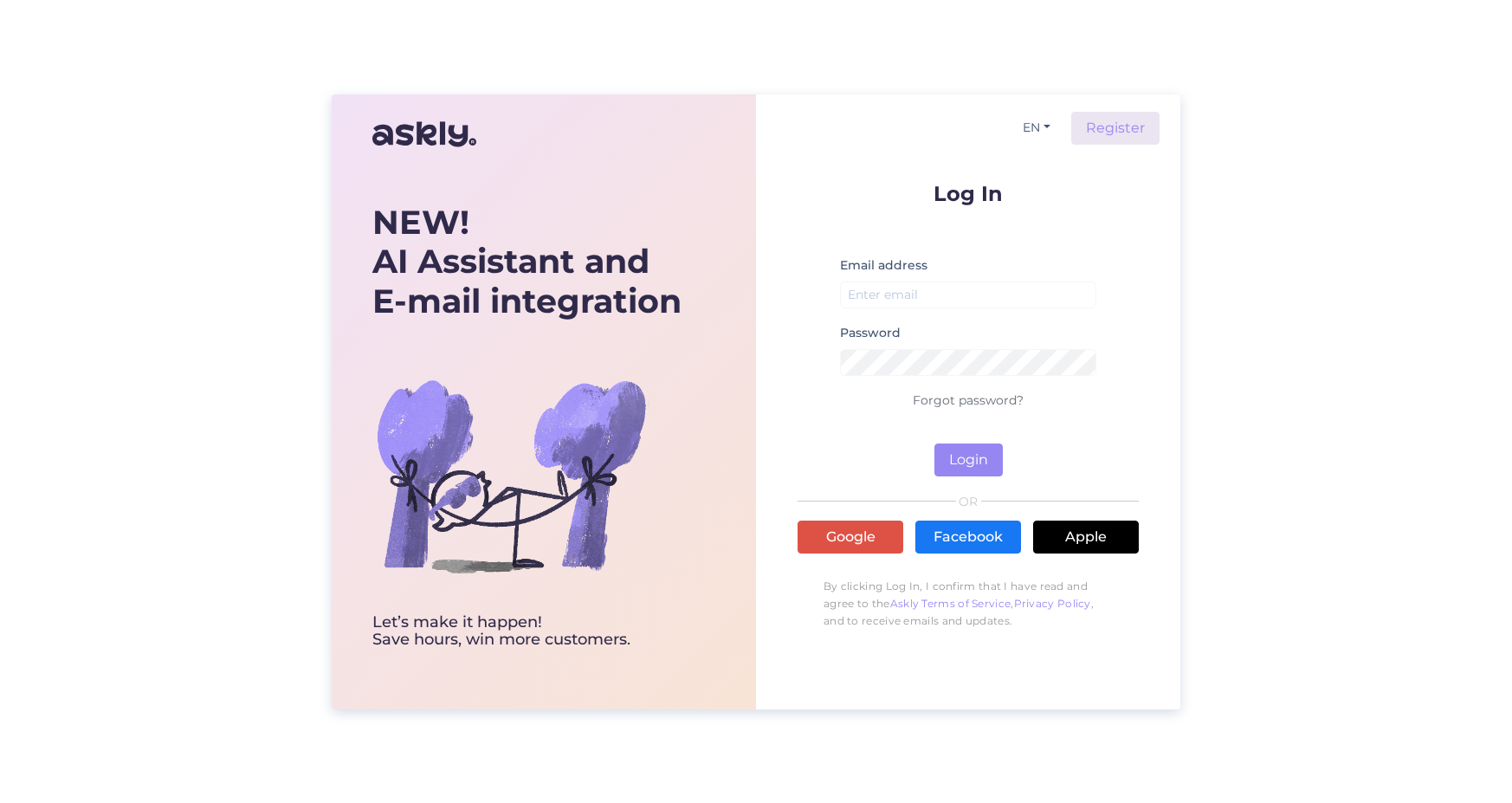 The width and height of the screenshot is (1512, 803). I want to click on button: EN, so click(1037, 127).